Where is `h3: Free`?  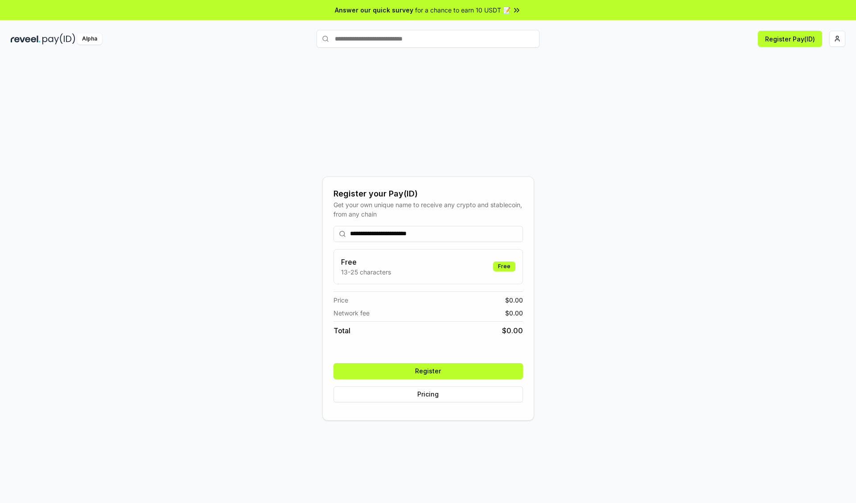 h3: Free is located at coordinates (366, 262).